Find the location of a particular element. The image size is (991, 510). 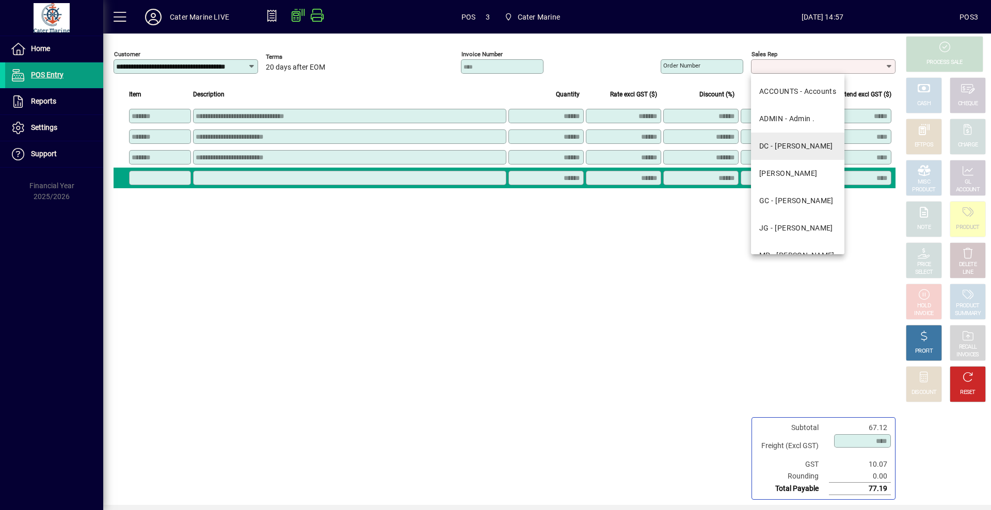

a: Reports is located at coordinates (54, 102).